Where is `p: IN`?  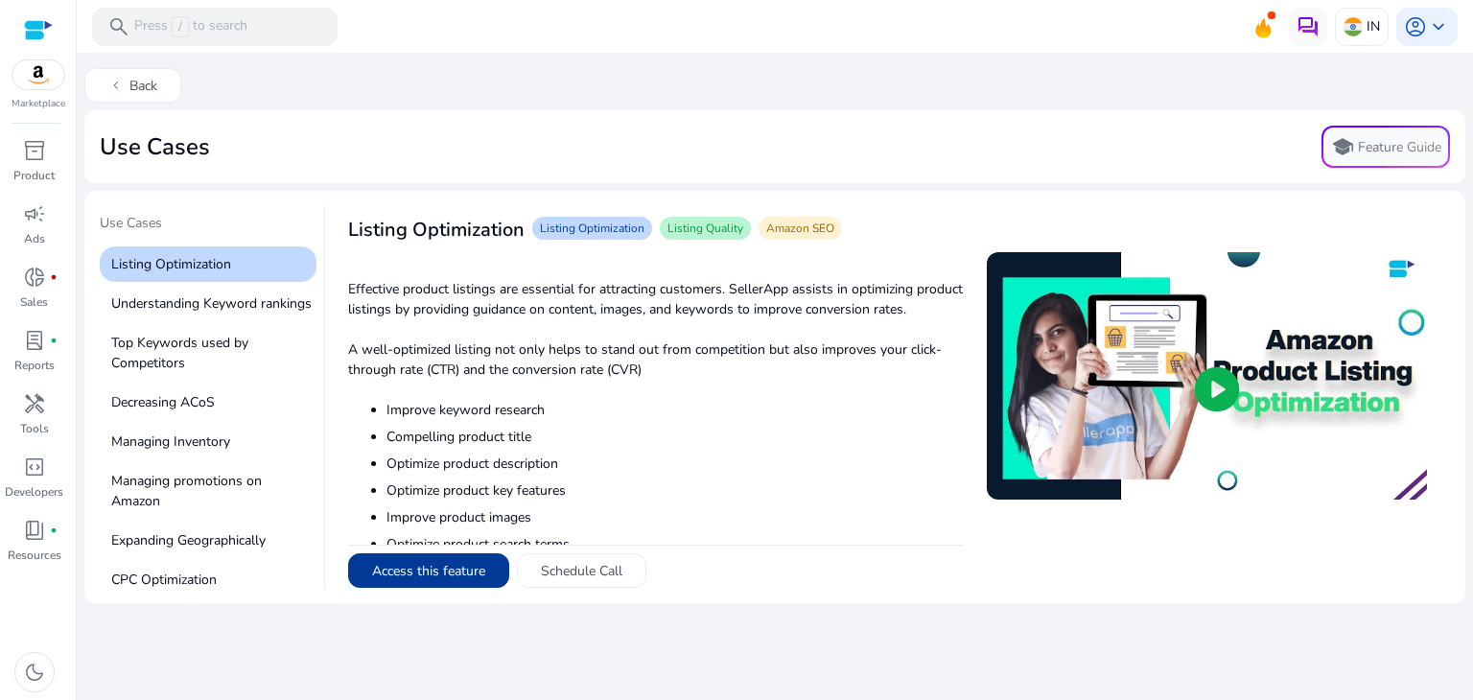 p: IN is located at coordinates (1374, 26).